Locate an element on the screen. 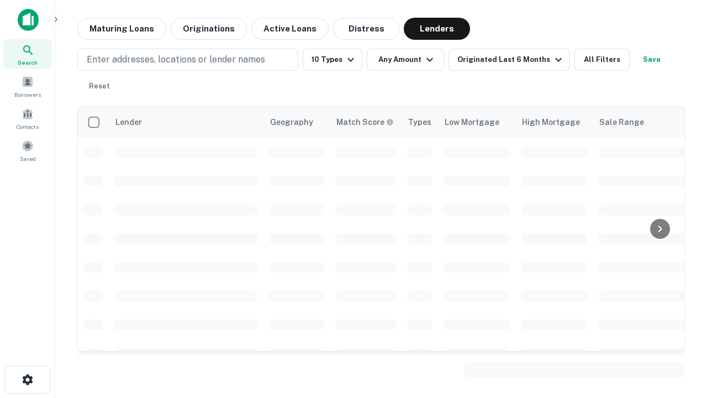 The height and width of the screenshot is (398, 707). span: Saved is located at coordinates (28, 158).